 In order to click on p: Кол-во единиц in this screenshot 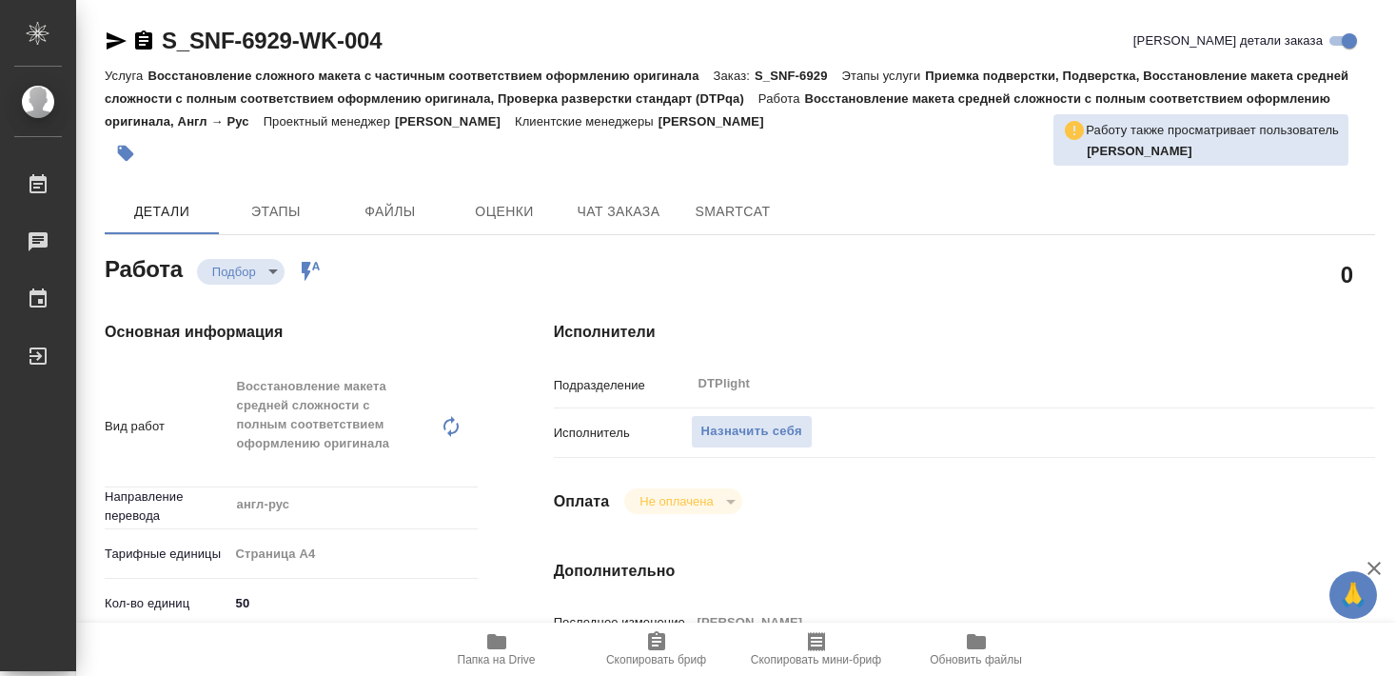, I will do `click(167, 603)`.